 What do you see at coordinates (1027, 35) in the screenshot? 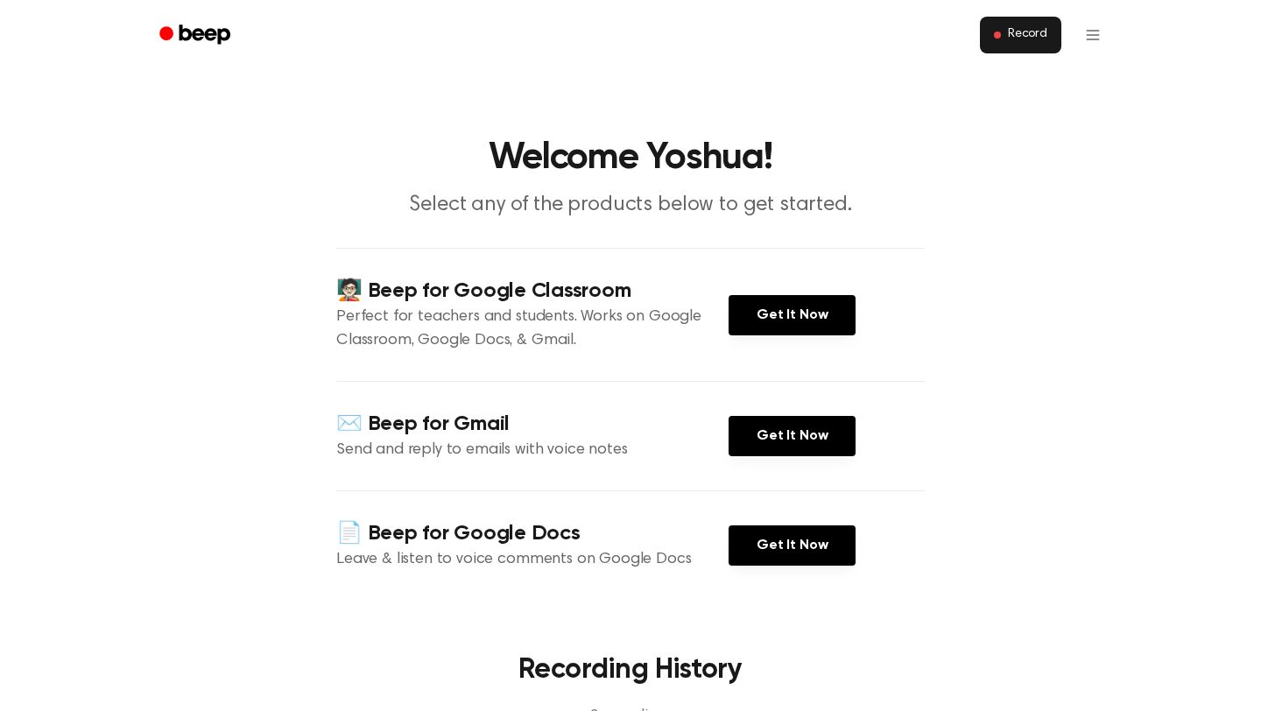
I see `span: Record` at bounding box center [1027, 35].